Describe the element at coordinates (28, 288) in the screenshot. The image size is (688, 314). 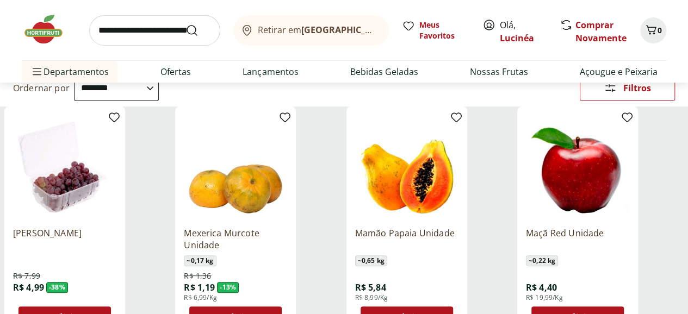
I see `span: R$ 4,99` at that location.